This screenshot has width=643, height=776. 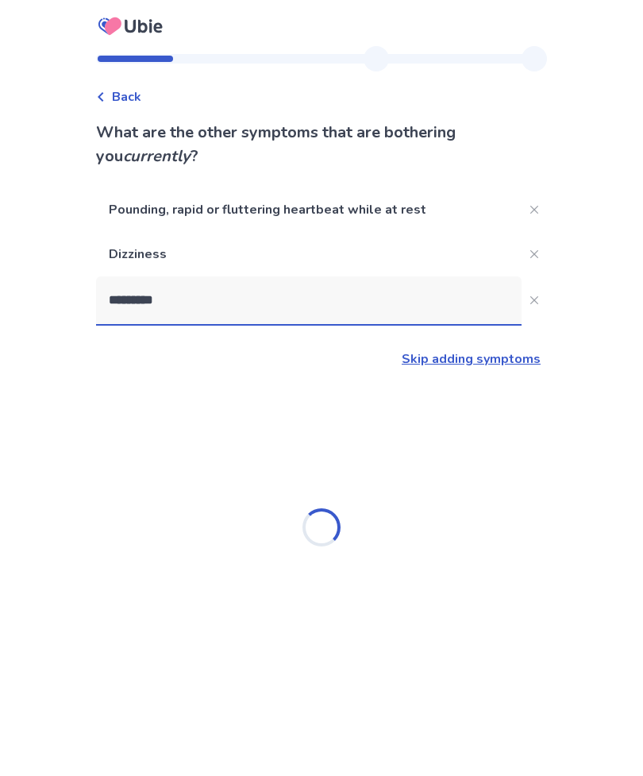 What do you see at coordinates (309, 300) in the screenshot?
I see `input: Close` at bounding box center [309, 300].